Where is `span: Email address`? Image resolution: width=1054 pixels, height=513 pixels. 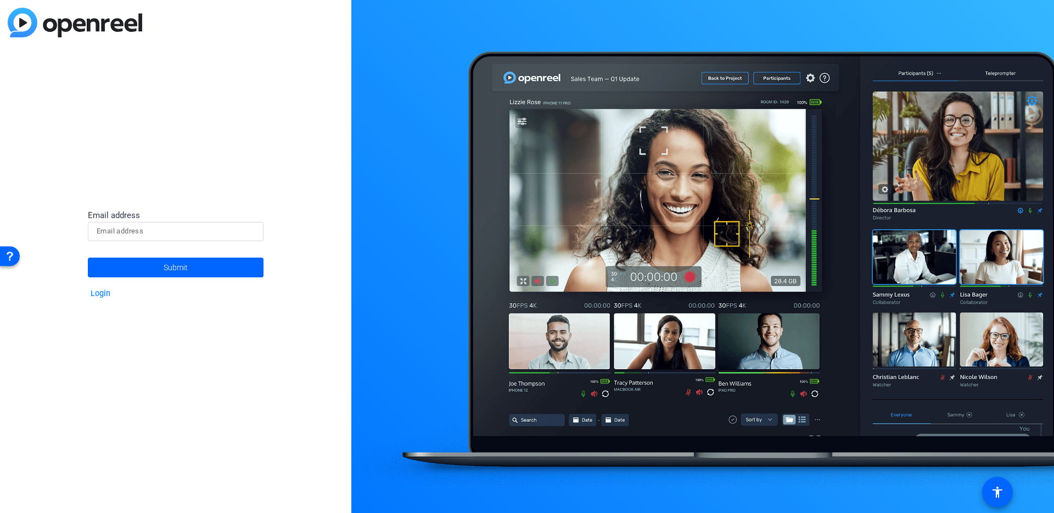 span: Email address is located at coordinates (114, 215).